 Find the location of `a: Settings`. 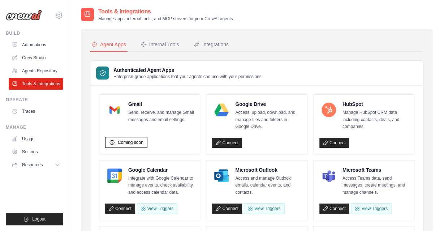

a: Settings is located at coordinates (36, 152).